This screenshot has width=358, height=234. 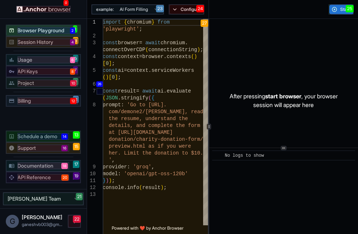 What do you see at coordinates (151, 187) in the screenshot?
I see `span: result` at bounding box center [151, 187].